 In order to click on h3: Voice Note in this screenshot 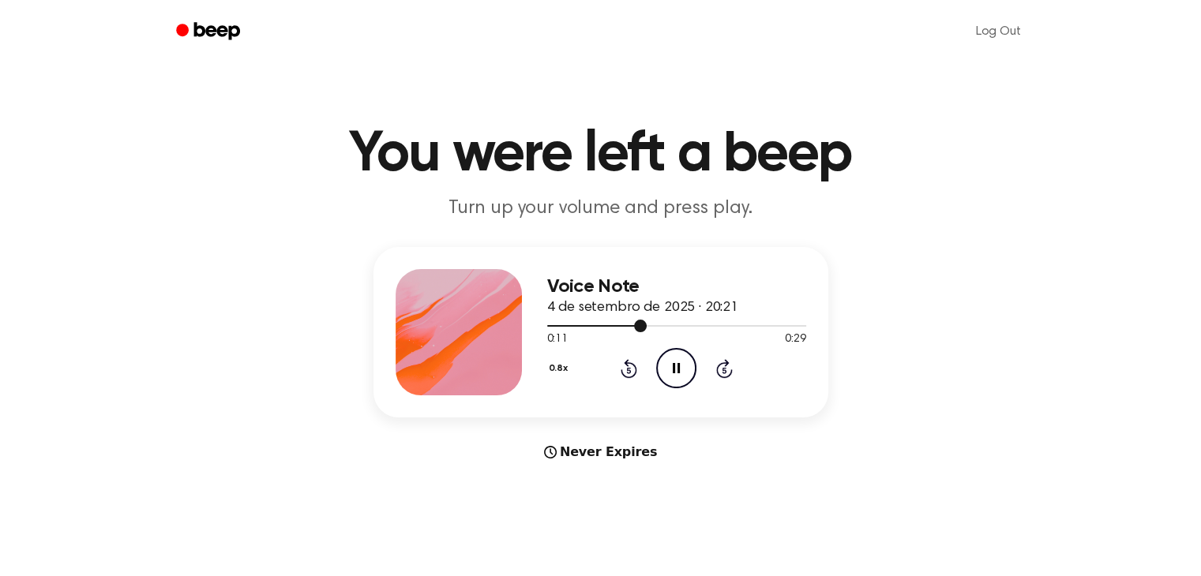, I will do `click(677, 287)`.